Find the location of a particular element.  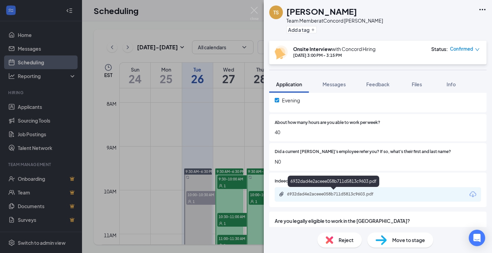

span: Feedback is located at coordinates (378, 84).